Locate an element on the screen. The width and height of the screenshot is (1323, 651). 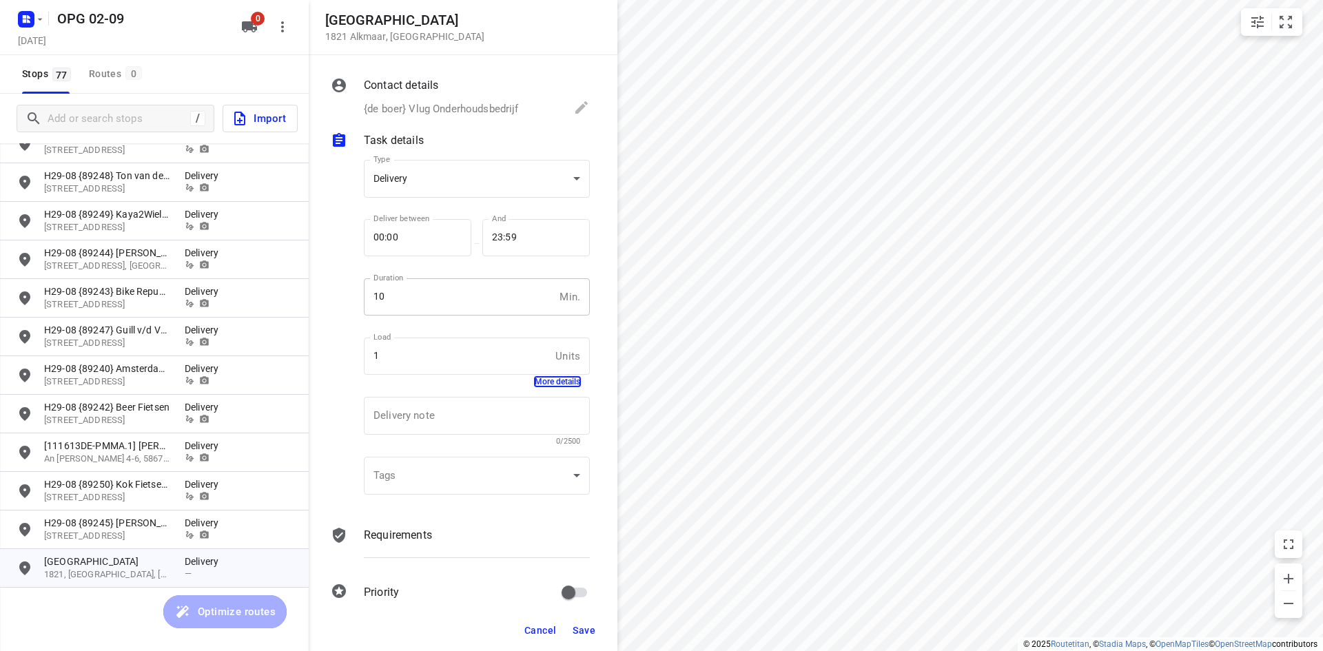
p: H29-08 {89240} Amsterdamse Fietswinkel West B.V. is located at coordinates (108, 369).